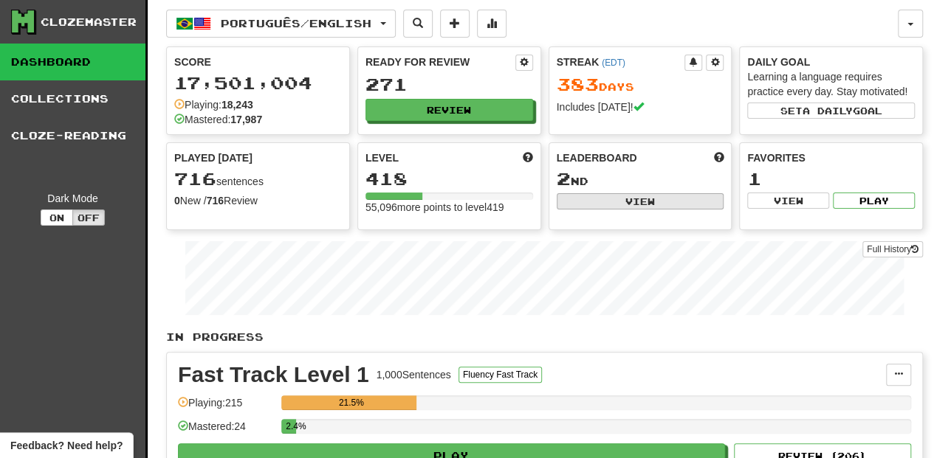  I want to click on div: Score, so click(258, 62).